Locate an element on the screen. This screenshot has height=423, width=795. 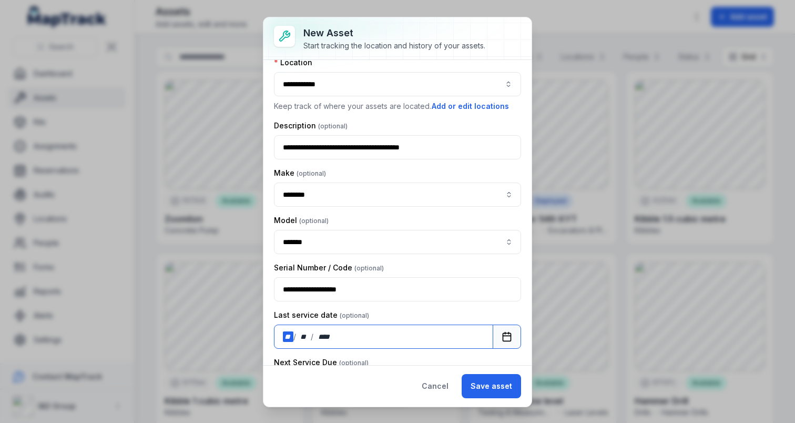
input: asset-add:cf[9bb0ca72-dc6d-4389-82dd-fee0cad3b6a9]-label is located at coordinates (398, 195).